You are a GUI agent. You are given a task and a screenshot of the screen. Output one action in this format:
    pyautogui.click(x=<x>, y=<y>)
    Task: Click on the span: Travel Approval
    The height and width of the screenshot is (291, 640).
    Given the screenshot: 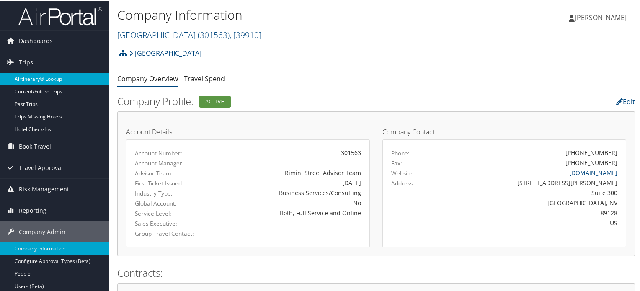 What is the action you would take?
    pyautogui.click(x=41, y=167)
    